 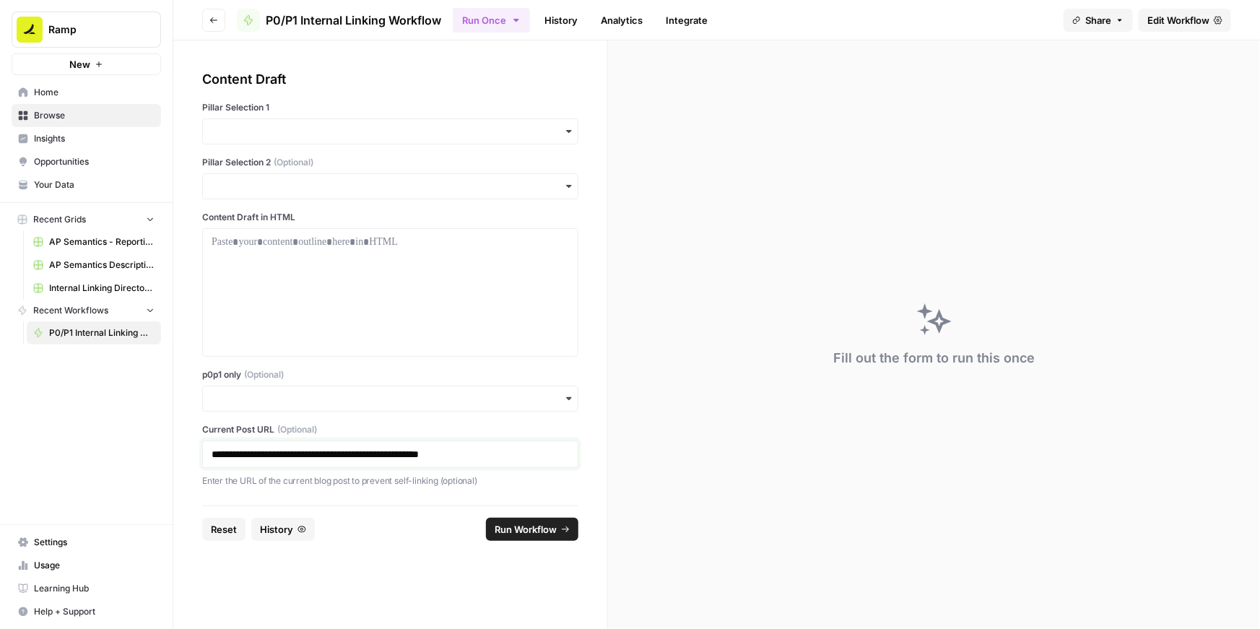 What do you see at coordinates (94, 116) in the screenshot?
I see `span: Browse` at bounding box center [94, 116].